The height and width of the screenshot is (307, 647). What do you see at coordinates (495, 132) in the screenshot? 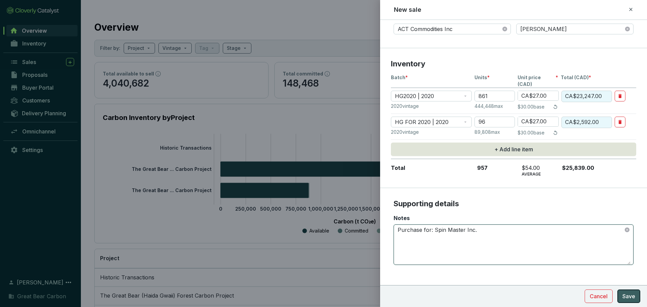
I see `p: 89,808 max` at bounding box center [495, 132].